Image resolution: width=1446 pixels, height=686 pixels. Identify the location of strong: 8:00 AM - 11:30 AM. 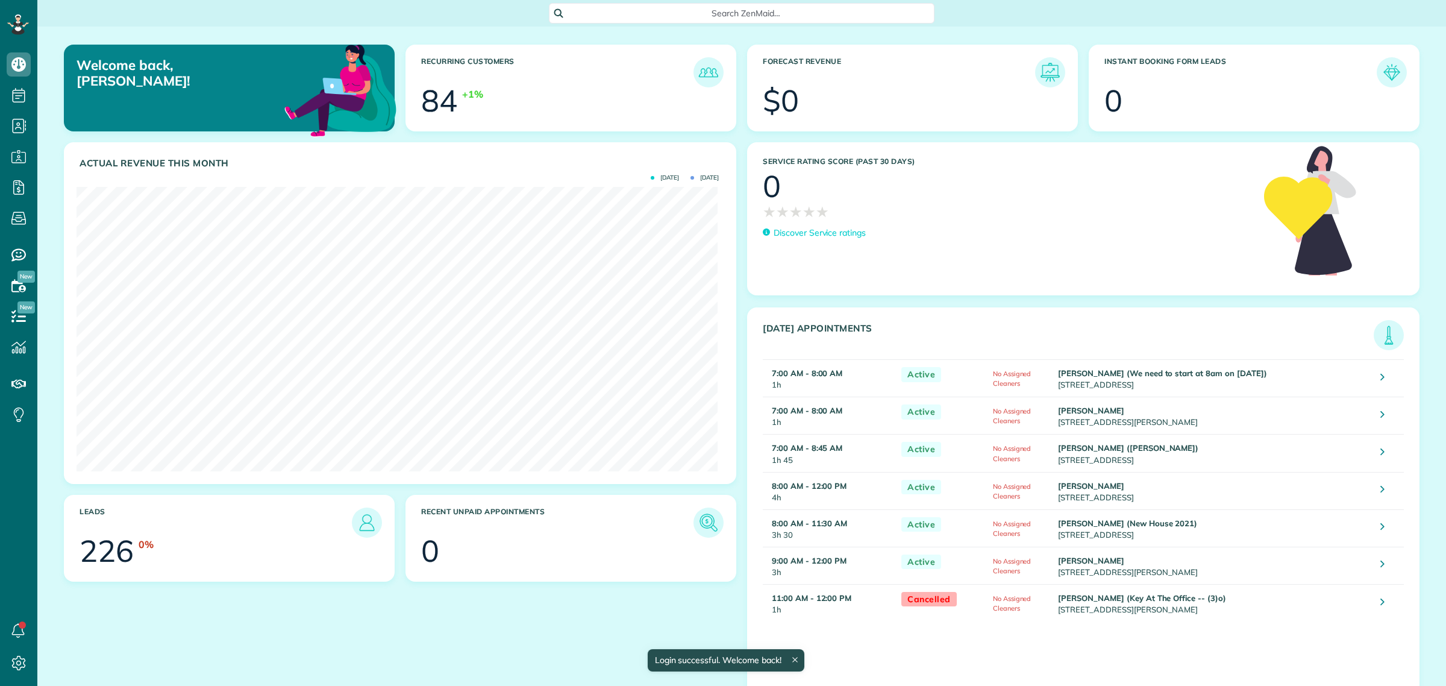
(809, 523).